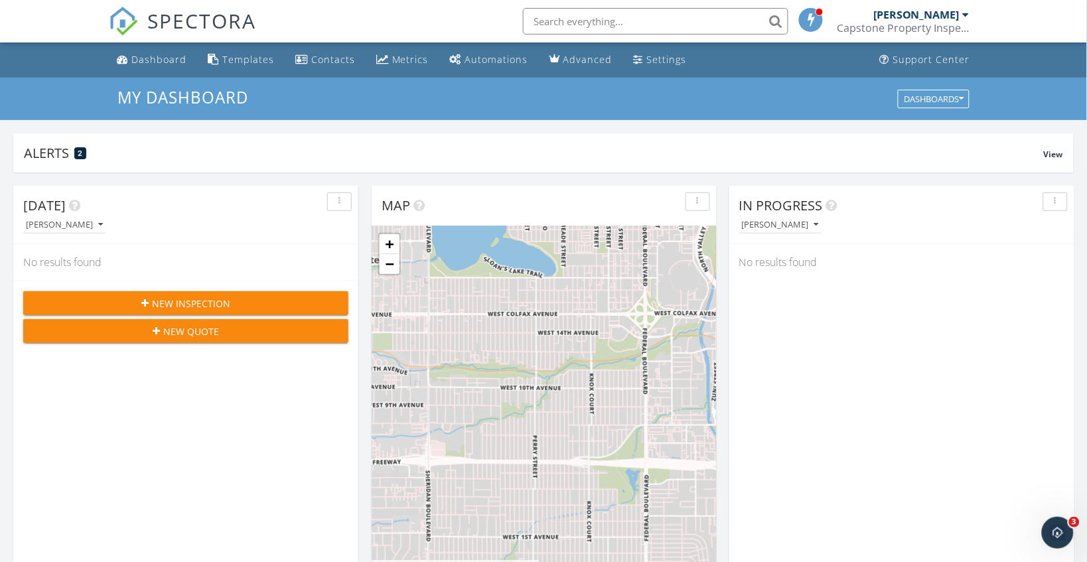  What do you see at coordinates (933, 99) in the screenshot?
I see `div: Dashboards` at bounding box center [933, 99].